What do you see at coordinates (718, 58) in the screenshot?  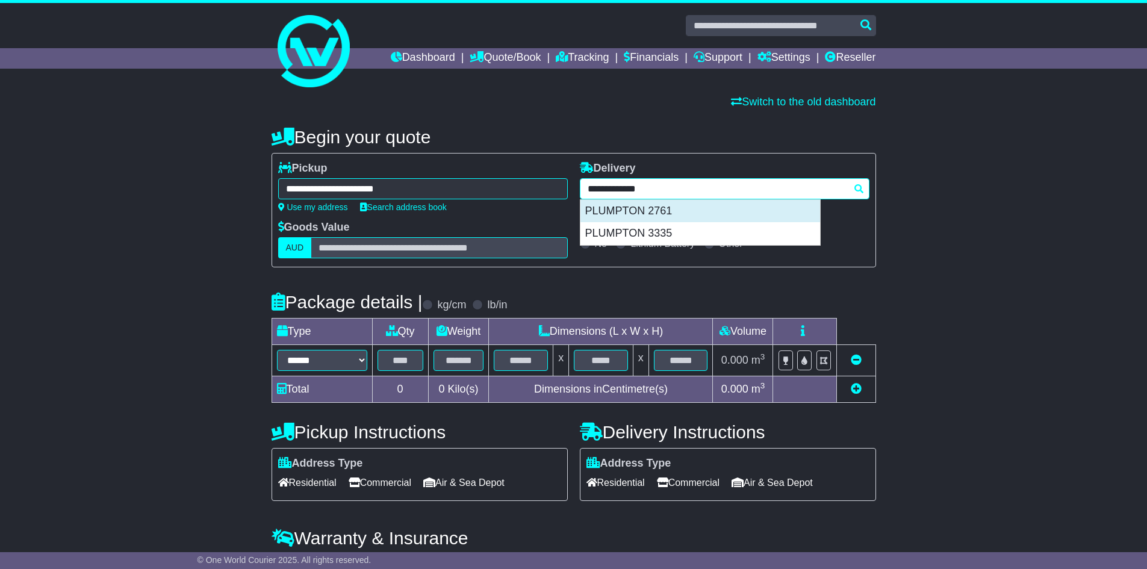 I see `a: Support` at bounding box center [718, 58].